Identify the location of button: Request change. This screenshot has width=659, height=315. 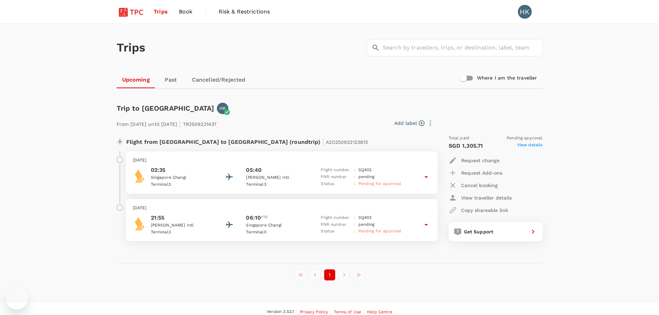
(474, 161).